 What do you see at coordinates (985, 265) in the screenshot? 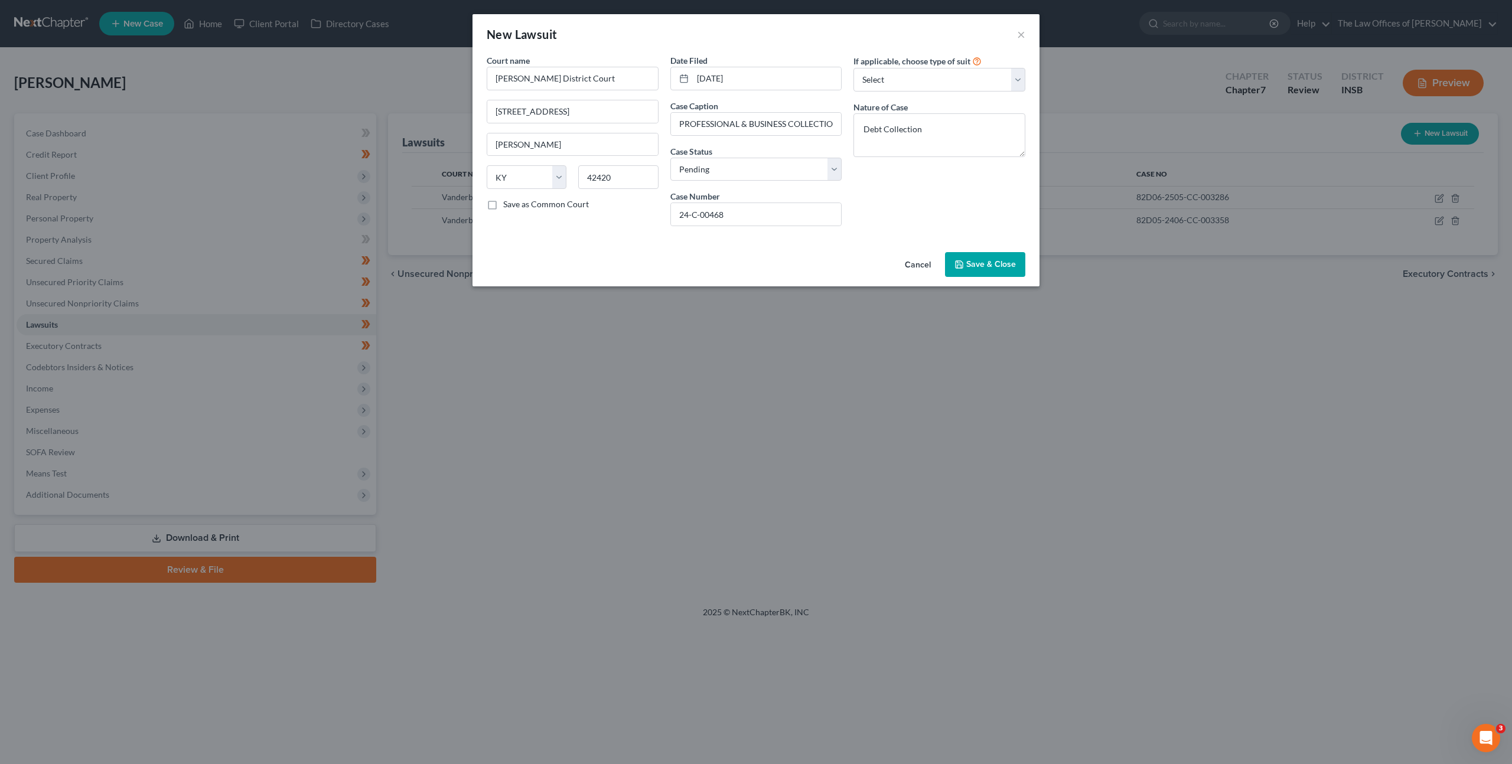
I see `button: Save & Close` at bounding box center [985, 265].